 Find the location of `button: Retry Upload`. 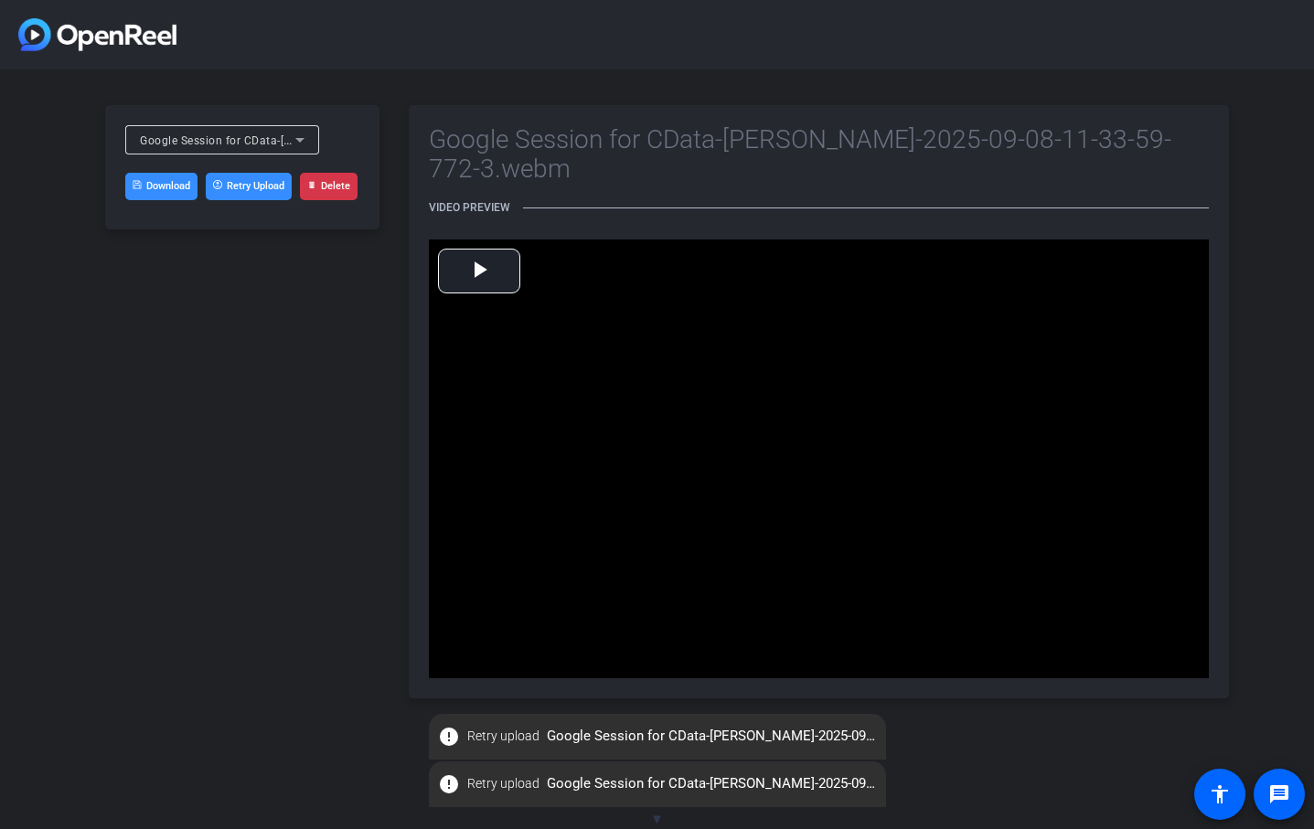

button: Retry Upload is located at coordinates (249, 187).